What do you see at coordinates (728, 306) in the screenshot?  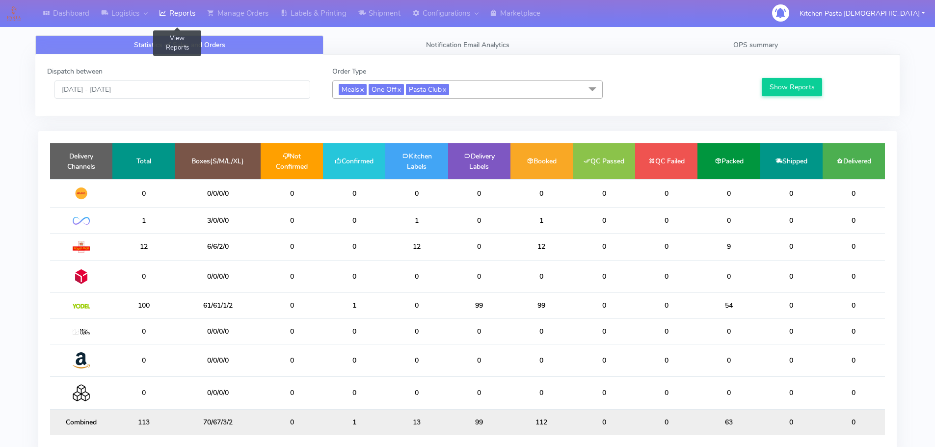 I see `td: 54` at bounding box center [728, 306].